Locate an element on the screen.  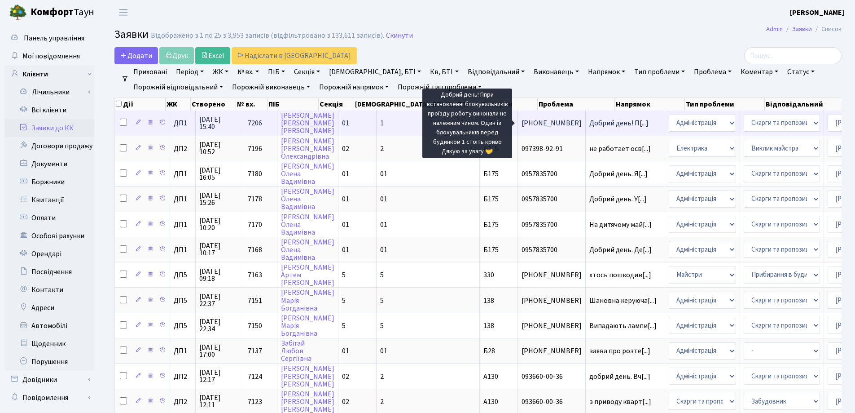
span: 7178 is located at coordinates (255, 199).